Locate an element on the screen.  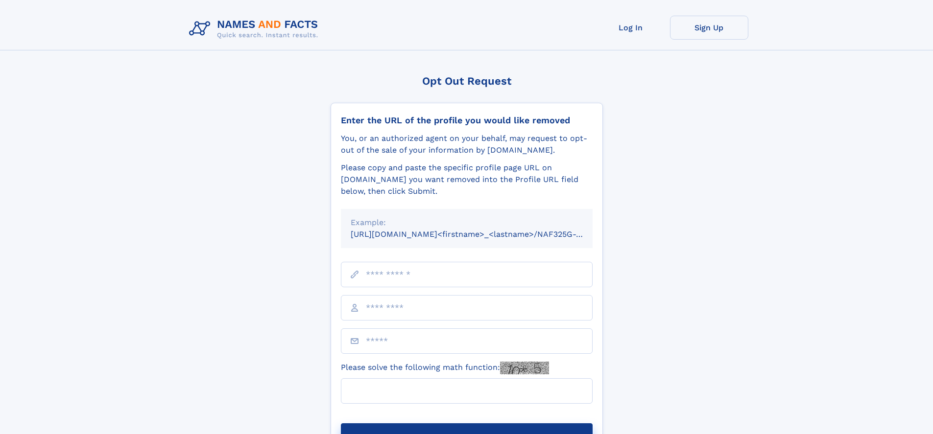
label: Please solve the following math function: is located at coordinates (445, 368).